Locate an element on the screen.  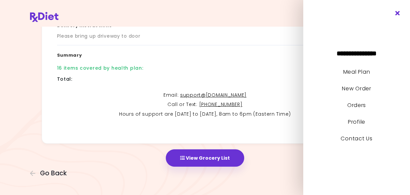
p: Email : is located at coordinates (205, 95).